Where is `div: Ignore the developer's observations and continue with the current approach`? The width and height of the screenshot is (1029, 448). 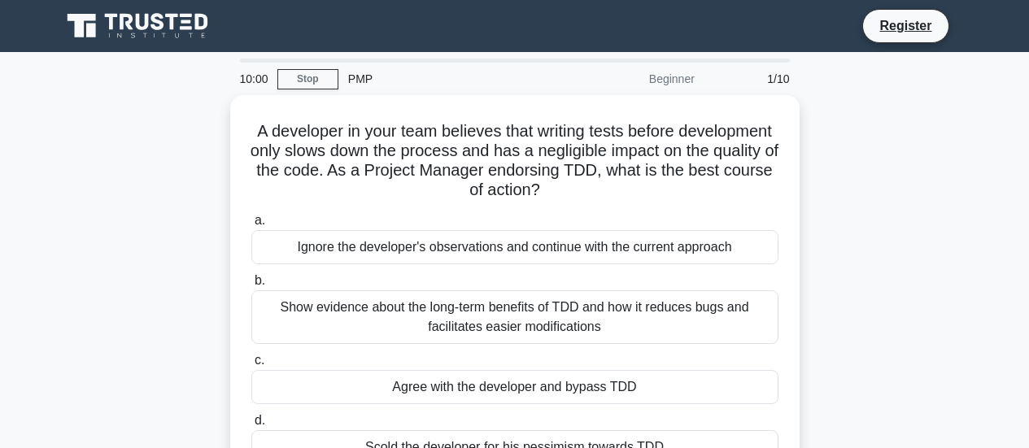
div: Ignore the developer's observations and continue with the current approach is located at coordinates (515, 247).